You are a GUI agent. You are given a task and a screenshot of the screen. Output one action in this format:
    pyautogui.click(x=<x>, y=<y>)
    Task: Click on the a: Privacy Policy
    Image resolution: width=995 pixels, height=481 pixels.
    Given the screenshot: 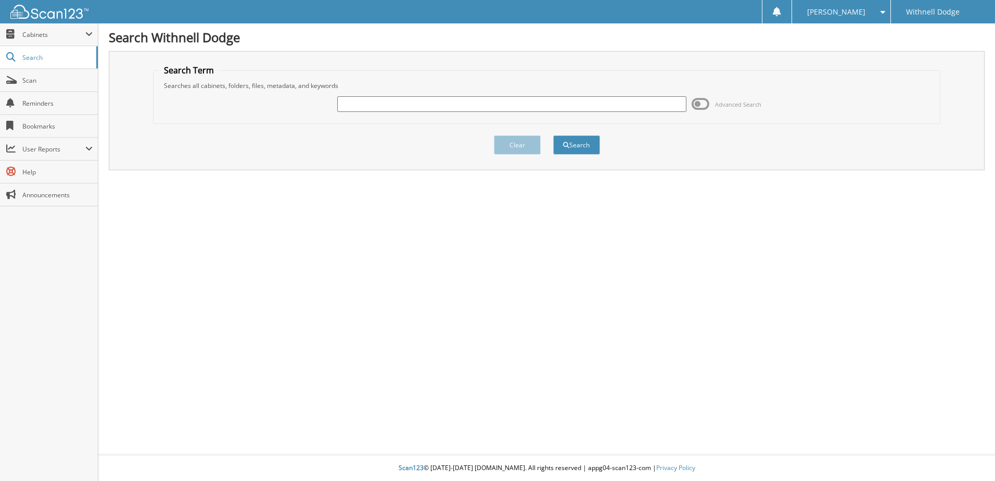 What is the action you would take?
    pyautogui.click(x=676, y=467)
    